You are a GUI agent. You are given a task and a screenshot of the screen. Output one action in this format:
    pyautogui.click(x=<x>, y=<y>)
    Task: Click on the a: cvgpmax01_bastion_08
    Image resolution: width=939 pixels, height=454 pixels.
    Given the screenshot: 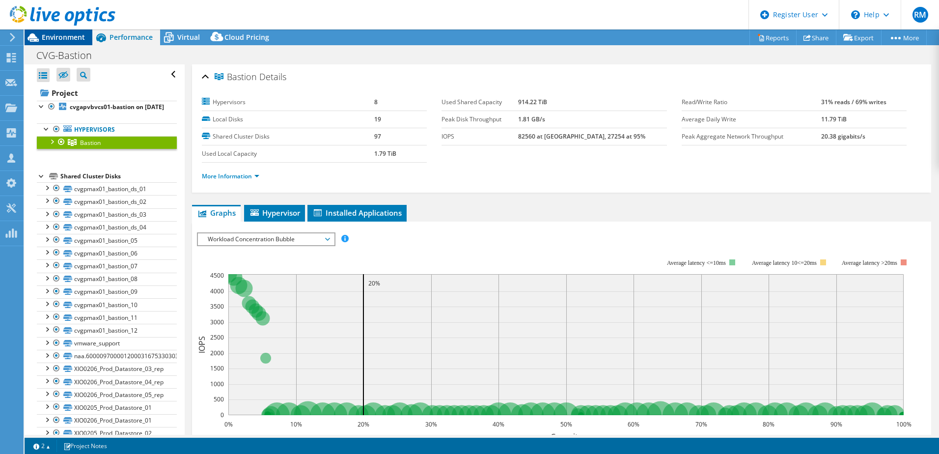 What is the action you would take?
    pyautogui.click(x=107, y=279)
    